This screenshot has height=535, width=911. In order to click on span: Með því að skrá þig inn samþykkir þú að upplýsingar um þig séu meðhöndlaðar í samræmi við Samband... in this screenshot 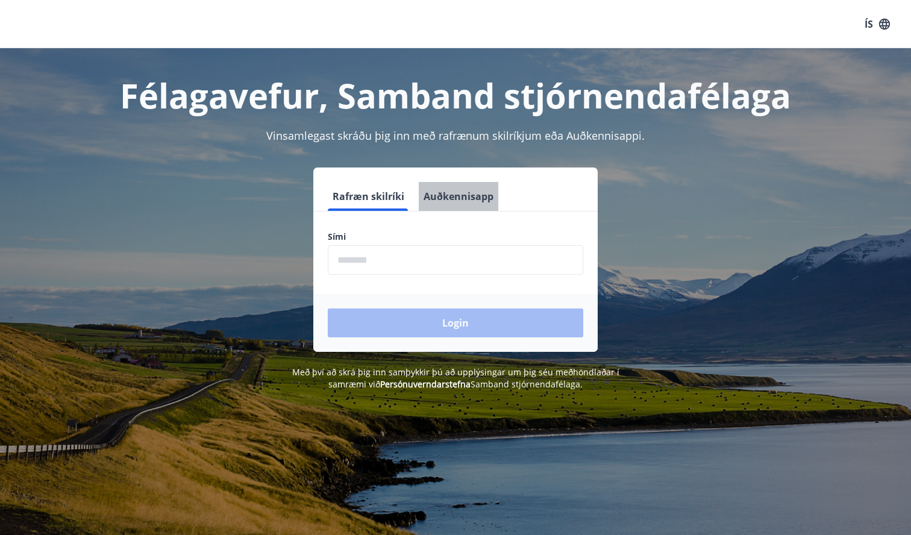, I will do `click(456, 378)`.